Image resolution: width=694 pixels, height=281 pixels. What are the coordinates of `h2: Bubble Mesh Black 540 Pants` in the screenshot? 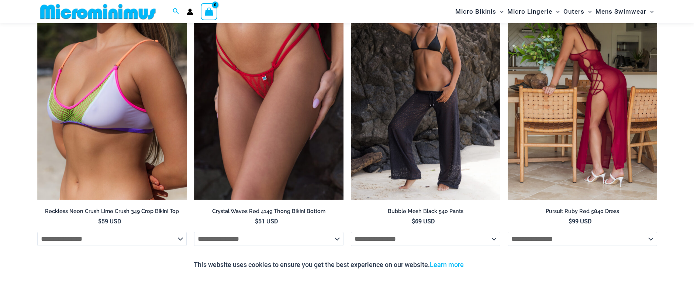 It's located at (425, 211).